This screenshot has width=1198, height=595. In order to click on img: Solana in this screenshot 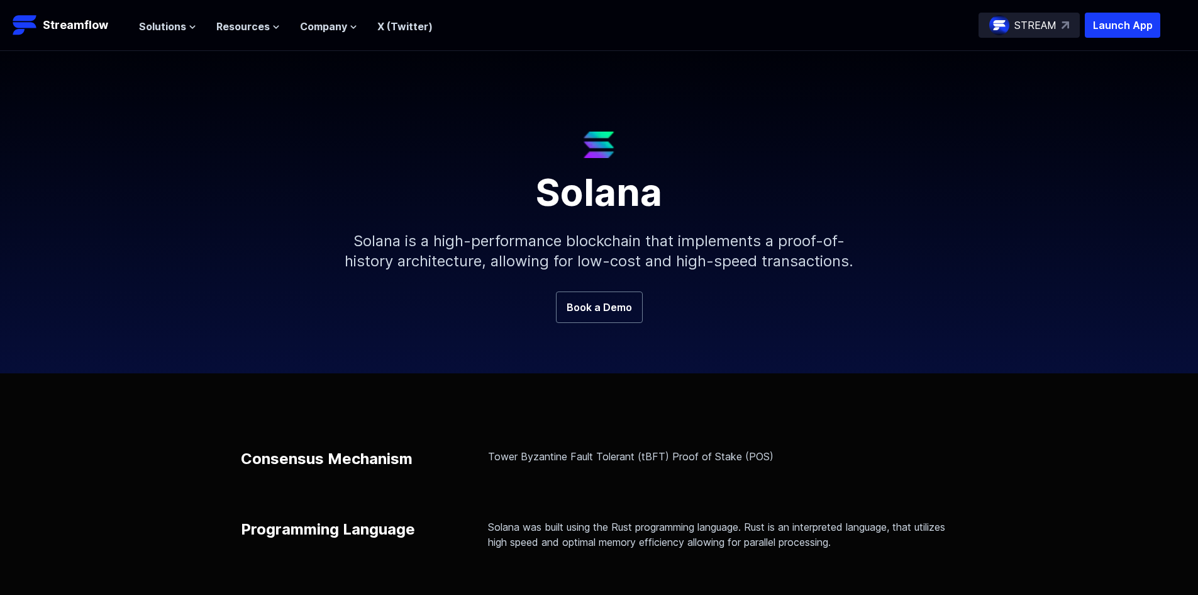, I will do `click(599, 145)`.